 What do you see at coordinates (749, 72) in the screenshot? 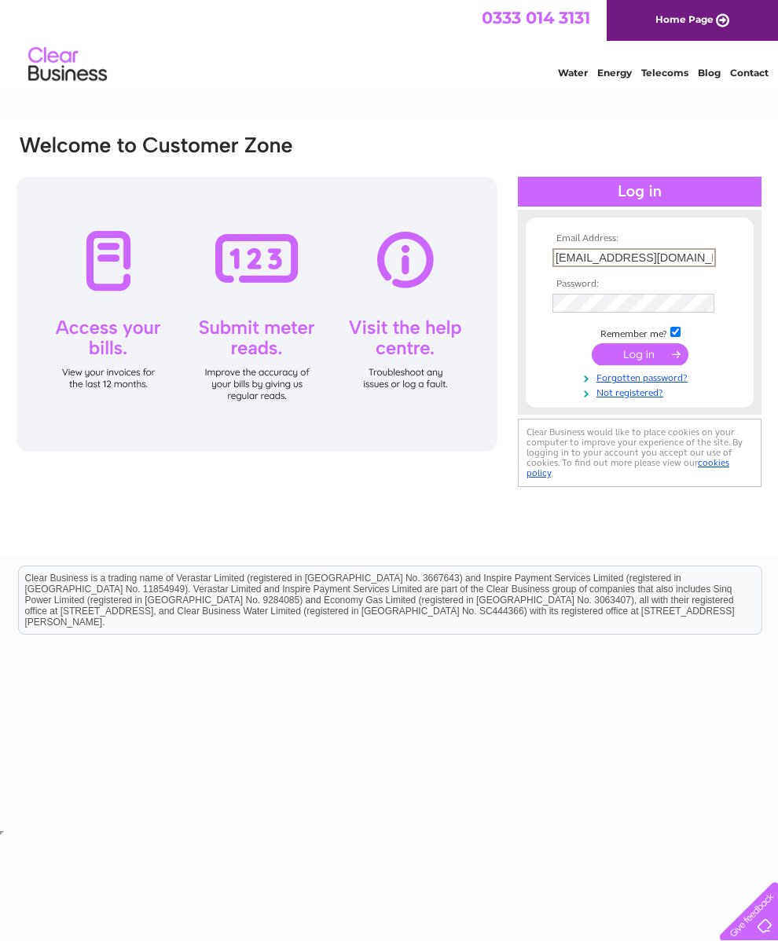
I see `a: Contact` at bounding box center [749, 72].